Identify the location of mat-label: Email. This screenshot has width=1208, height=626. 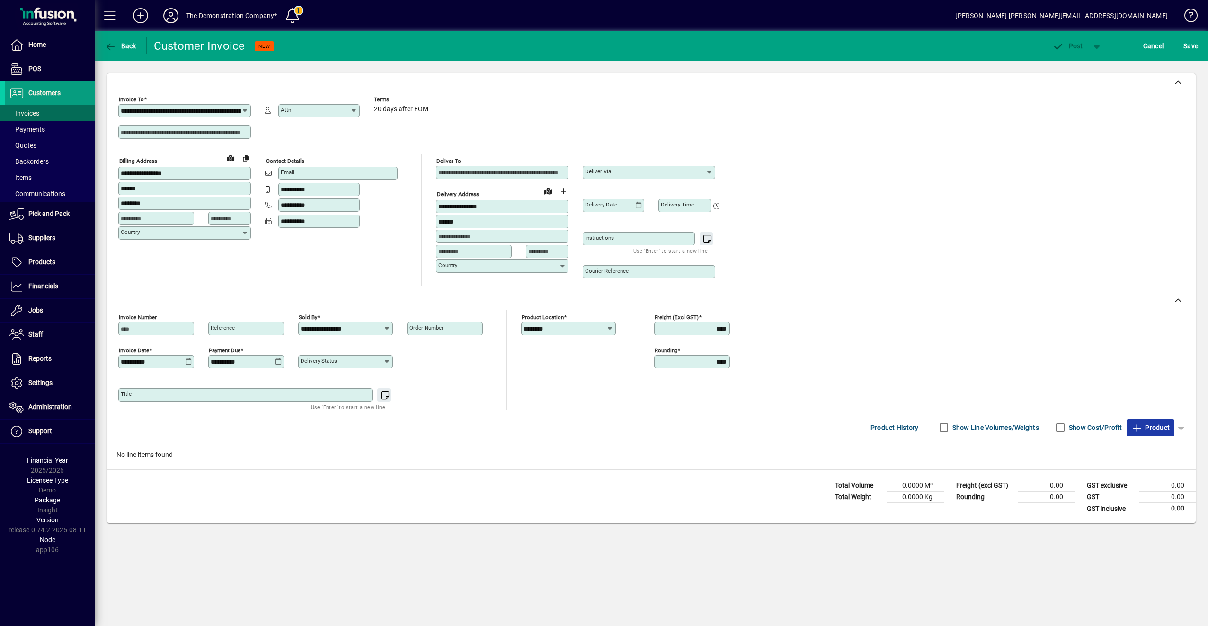
(287, 172).